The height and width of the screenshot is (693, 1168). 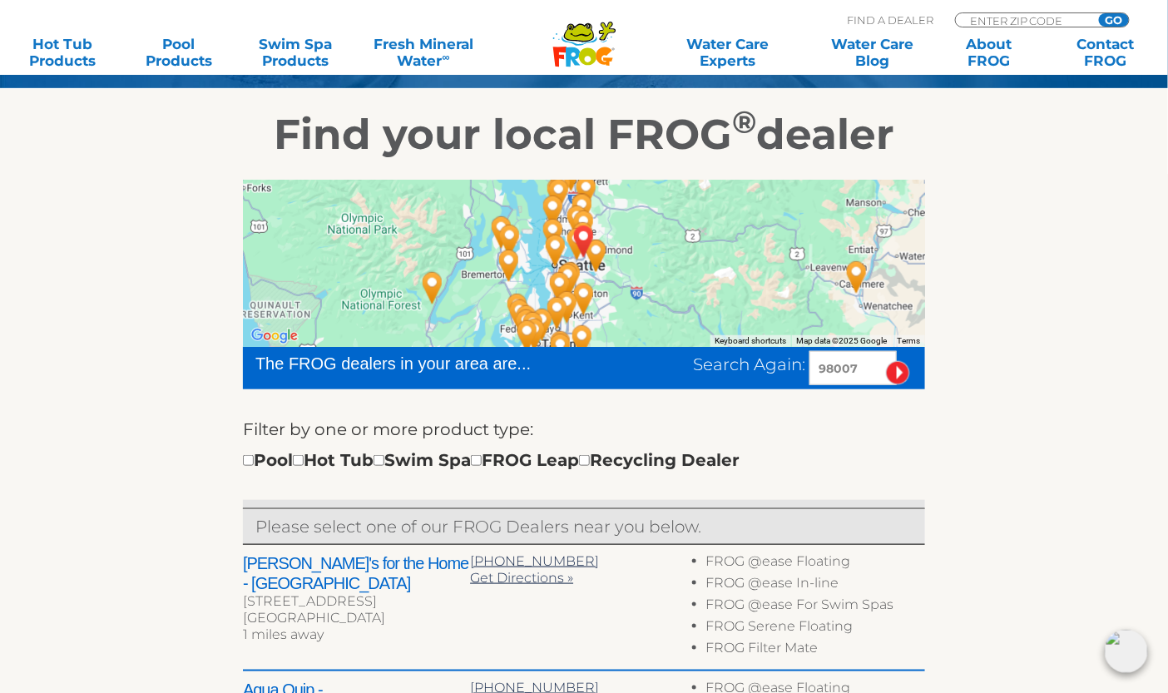 I want to click on div: BELLEVUE, WA 98007, so click(x=584, y=241).